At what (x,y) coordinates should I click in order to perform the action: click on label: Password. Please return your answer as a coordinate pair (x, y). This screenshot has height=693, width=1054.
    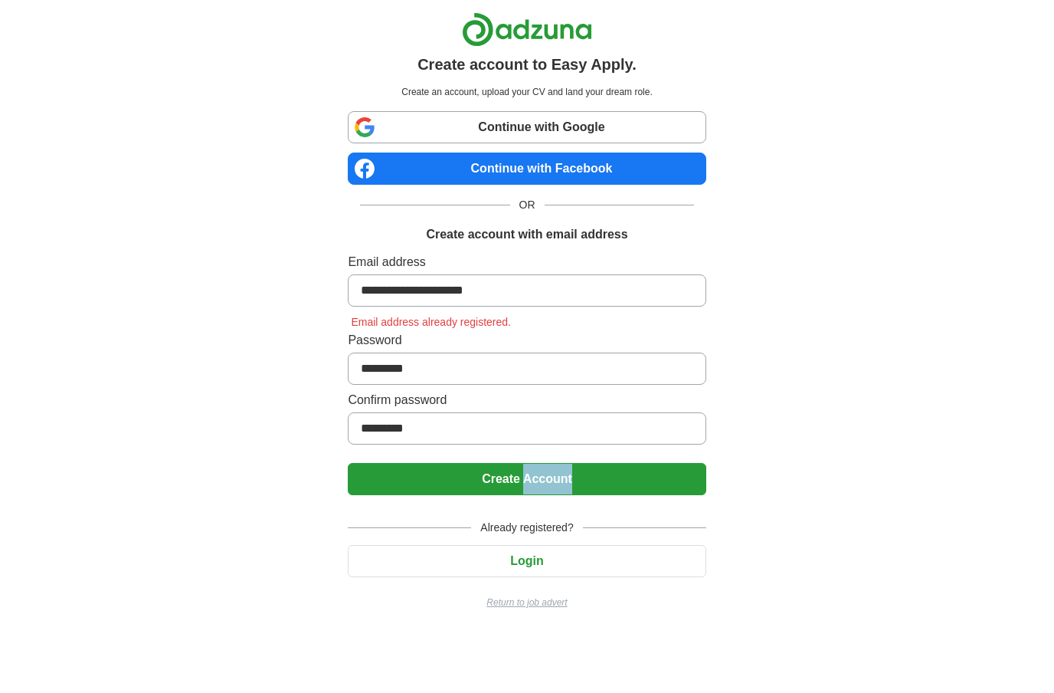
    Looking at the image, I should click on (526, 340).